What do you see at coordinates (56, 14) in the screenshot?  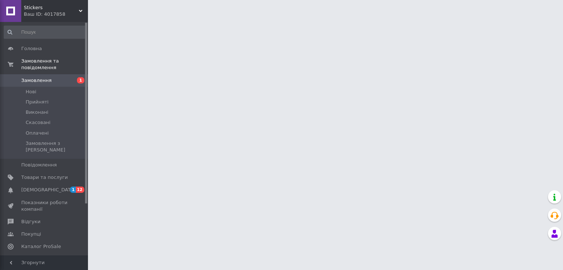 I see `div: Ваш ID: 4017858` at bounding box center [56, 14].